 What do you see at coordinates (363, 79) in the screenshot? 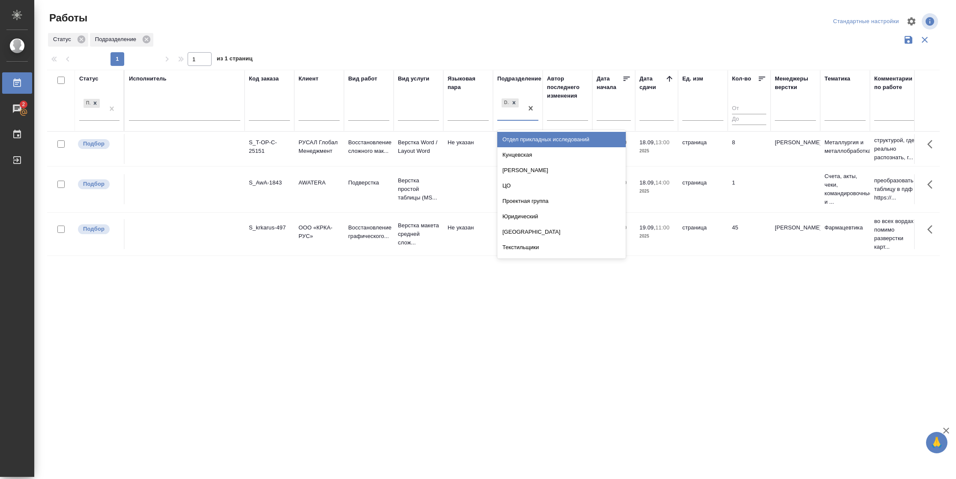
I see `div: Вид работ` at bounding box center [363, 79].